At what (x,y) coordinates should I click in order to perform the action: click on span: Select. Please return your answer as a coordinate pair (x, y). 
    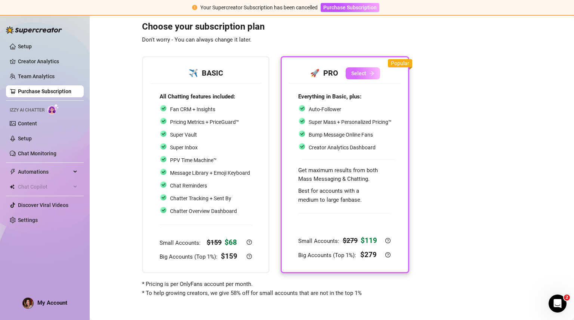
    Looking at the image, I should click on (359, 73).